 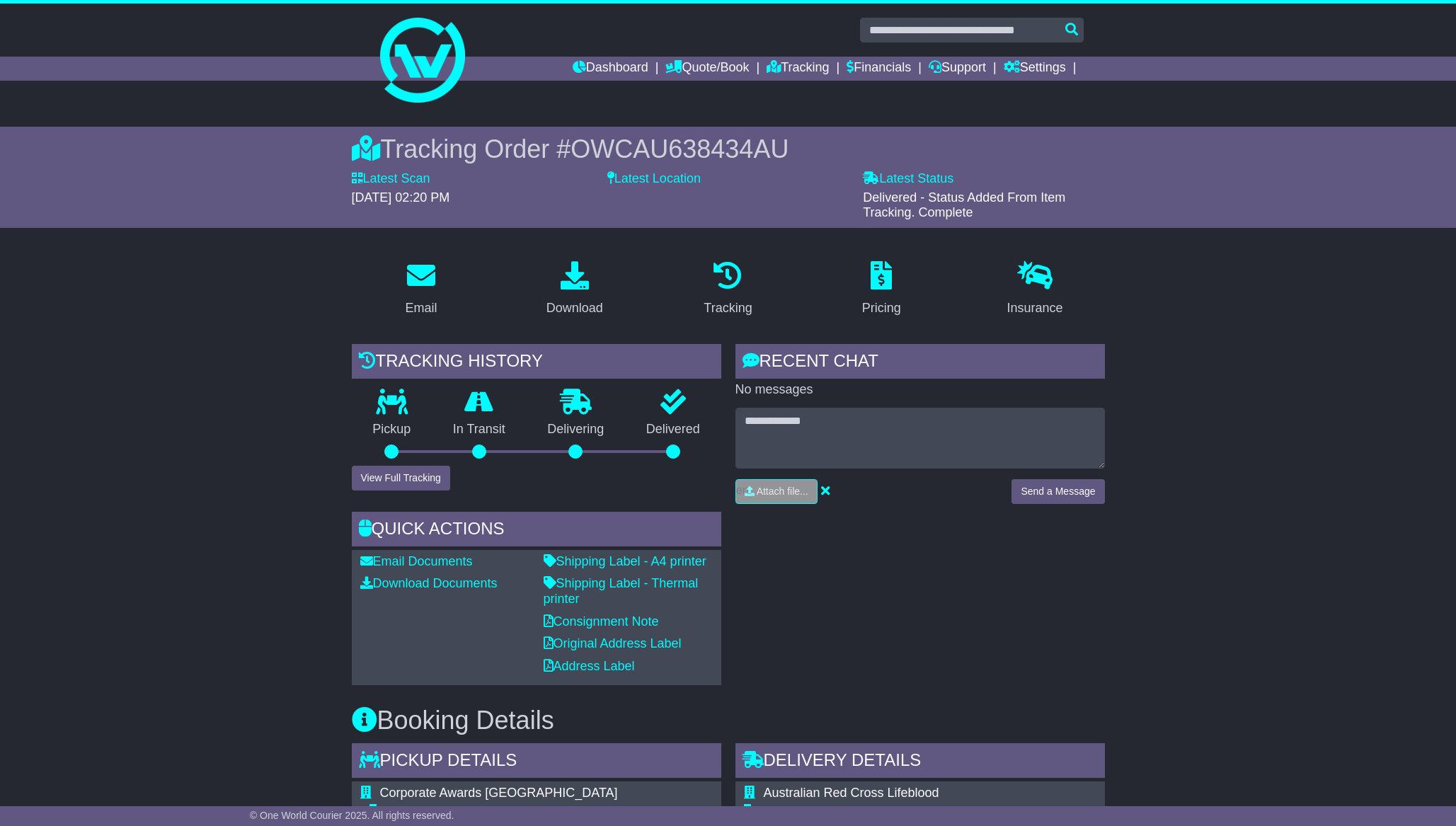 What do you see at coordinates (680, 149) in the screenshot?
I see `span: OWCAU638434AU` at bounding box center [680, 149].